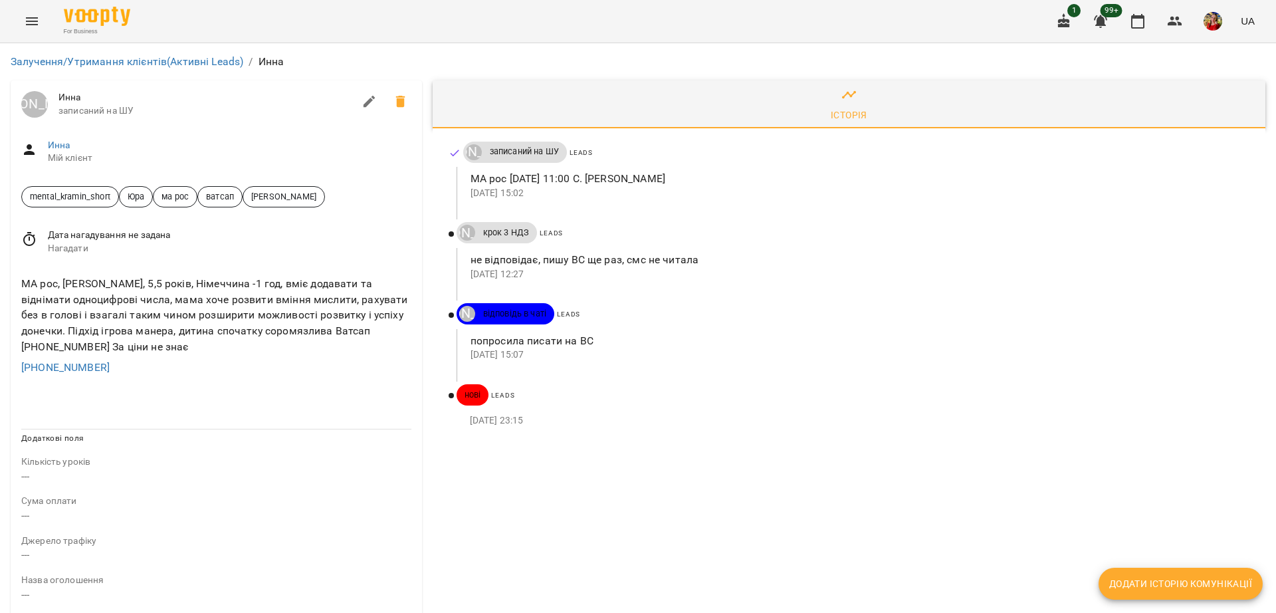 This screenshot has height=613, width=1276. I want to click on nav: breadcrumb, so click(638, 62).